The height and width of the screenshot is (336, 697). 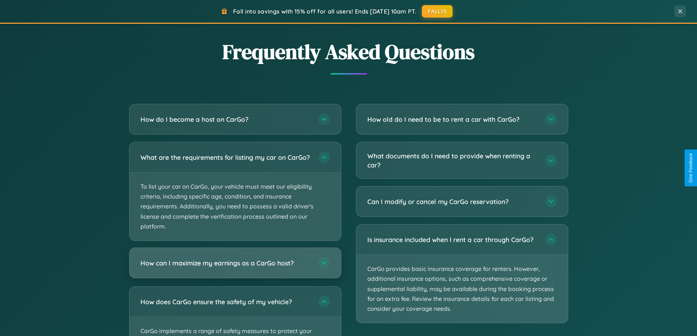 I want to click on h3: How do I become a host on CarGo?, so click(x=226, y=119).